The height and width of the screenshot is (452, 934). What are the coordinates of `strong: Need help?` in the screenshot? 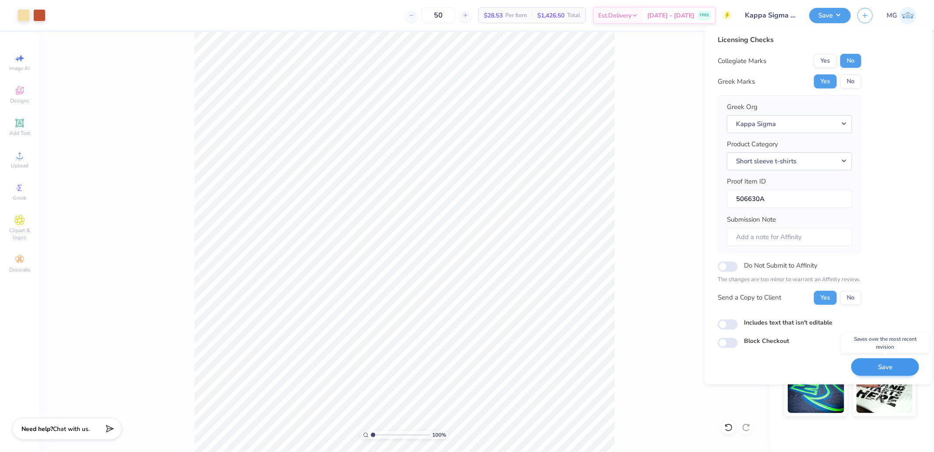 It's located at (37, 429).